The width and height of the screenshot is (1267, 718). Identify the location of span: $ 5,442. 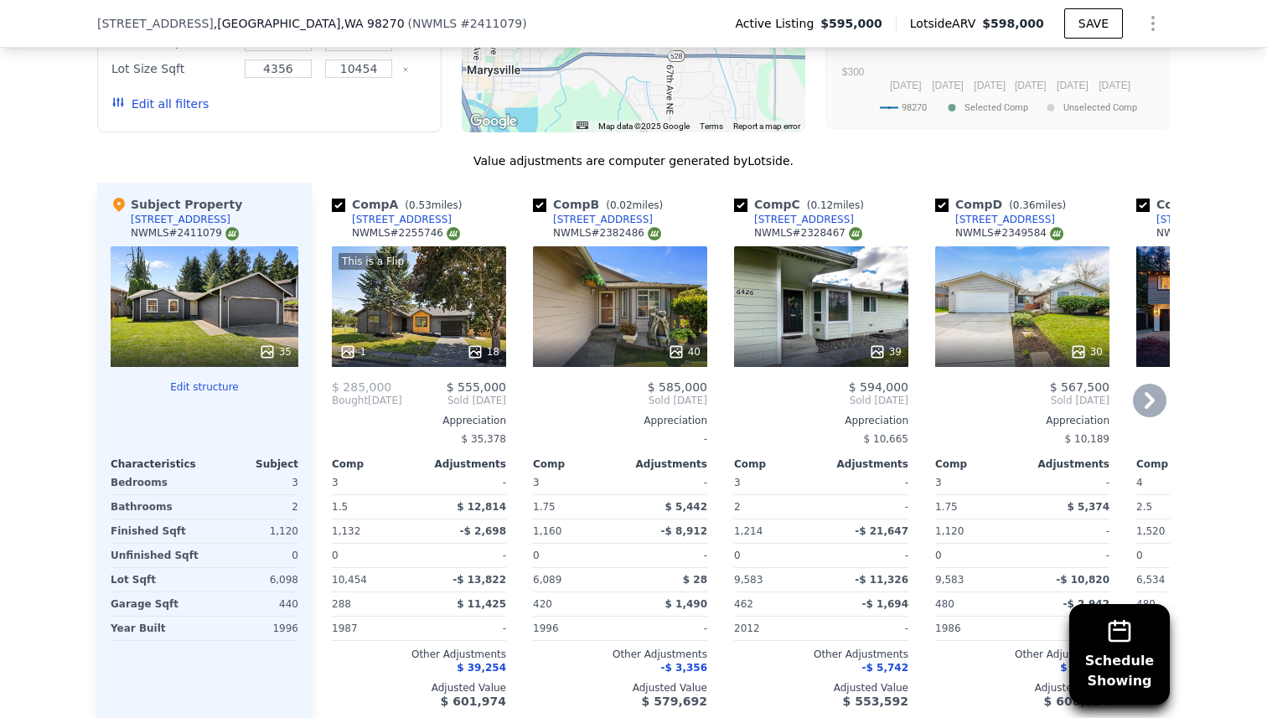
(686, 507).